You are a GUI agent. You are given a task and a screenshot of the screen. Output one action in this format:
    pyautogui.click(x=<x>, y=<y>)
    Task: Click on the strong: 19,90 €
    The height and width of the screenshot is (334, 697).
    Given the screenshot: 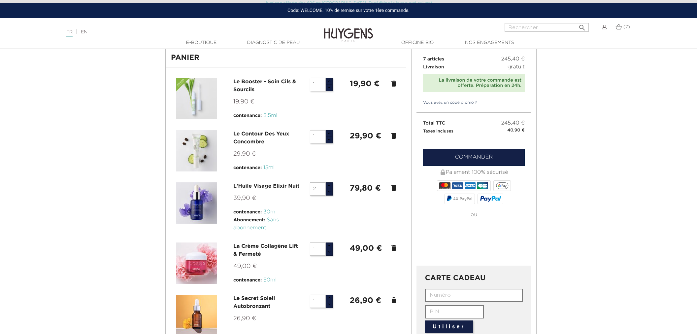 What is the action you would take?
    pyautogui.click(x=365, y=84)
    